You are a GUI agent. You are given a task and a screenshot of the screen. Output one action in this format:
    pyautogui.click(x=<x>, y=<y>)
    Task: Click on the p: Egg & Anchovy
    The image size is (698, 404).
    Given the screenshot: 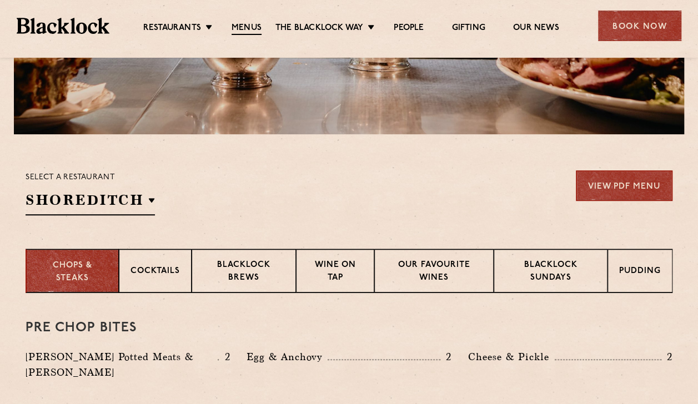 What is the action you would take?
    pyautogui.click(x=287, y=357)
    